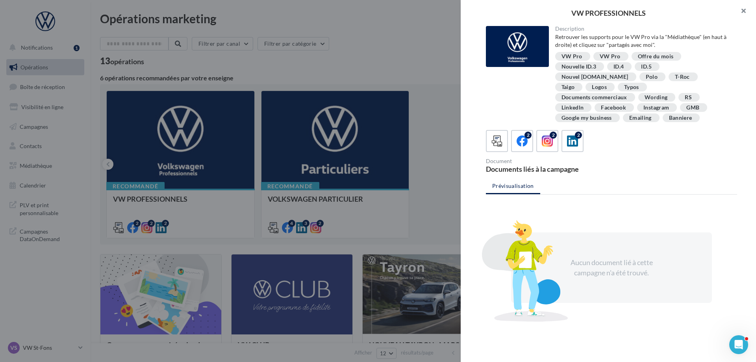 The height and width of the screenshot is (362, 756). I want to click on div: Documents commerciaux, so click(594, 97).